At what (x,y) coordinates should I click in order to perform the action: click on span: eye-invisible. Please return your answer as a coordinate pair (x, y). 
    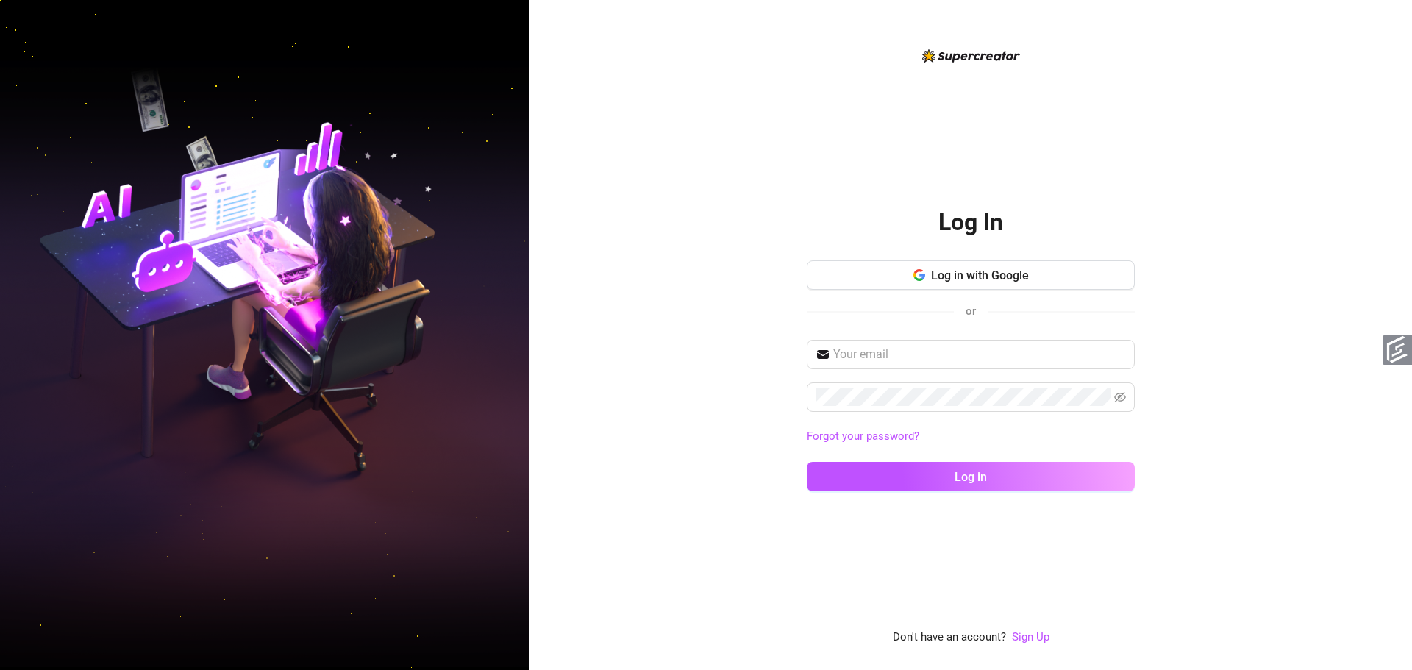
    Looking at the image, I should click on (1120, 397).